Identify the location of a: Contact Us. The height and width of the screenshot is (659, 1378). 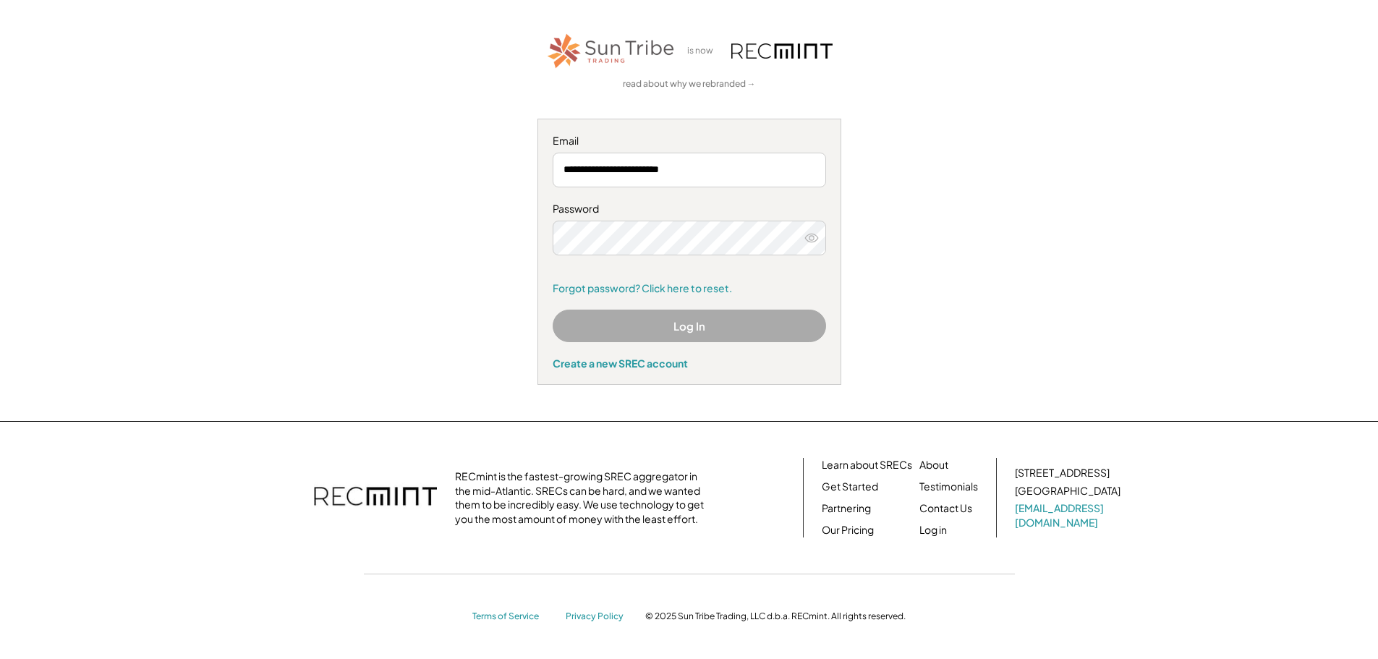
(946, 509).